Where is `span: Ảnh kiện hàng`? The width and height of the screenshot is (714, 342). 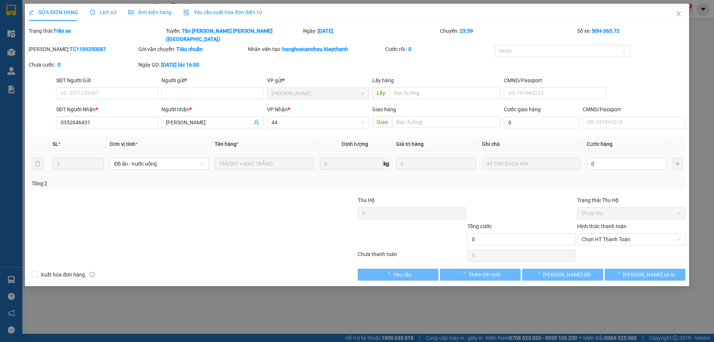
span: Ảnh kiện hàng is located at coordinates (150, 12).